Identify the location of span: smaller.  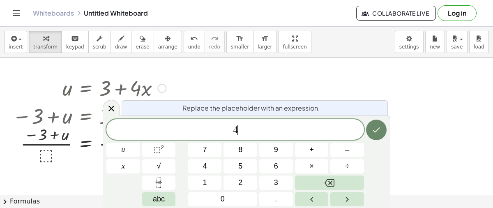
(240, 47).